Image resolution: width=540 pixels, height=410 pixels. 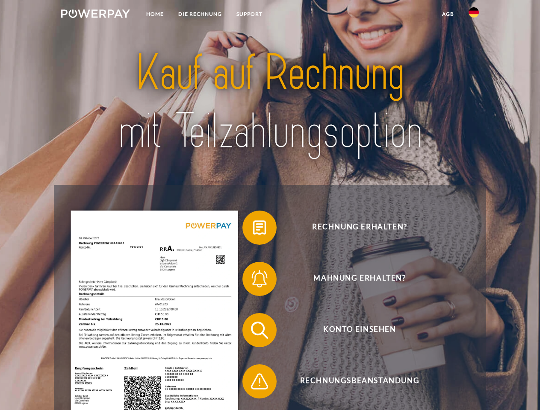 I want to click on a: Home, so click(x=155, y=14).